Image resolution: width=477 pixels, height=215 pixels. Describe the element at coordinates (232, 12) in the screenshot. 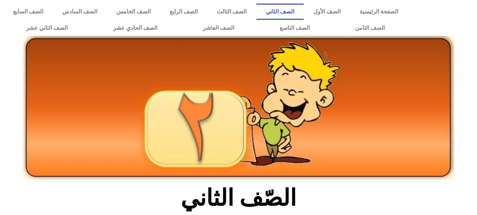

I see `a: الصف الثالث` at that location.